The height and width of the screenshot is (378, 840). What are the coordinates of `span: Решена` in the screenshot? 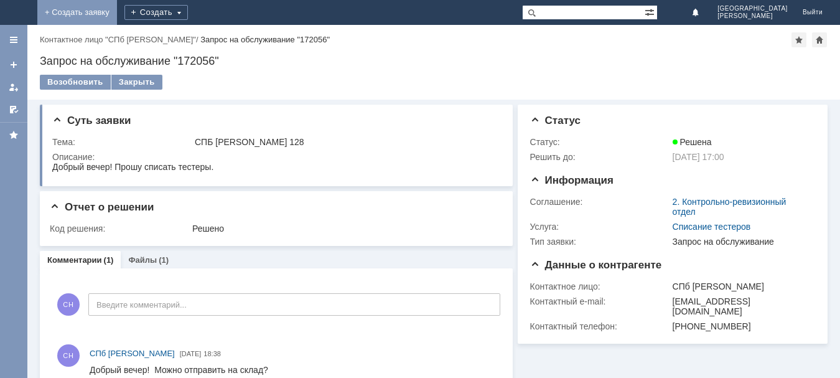 It's located at (692, 142).